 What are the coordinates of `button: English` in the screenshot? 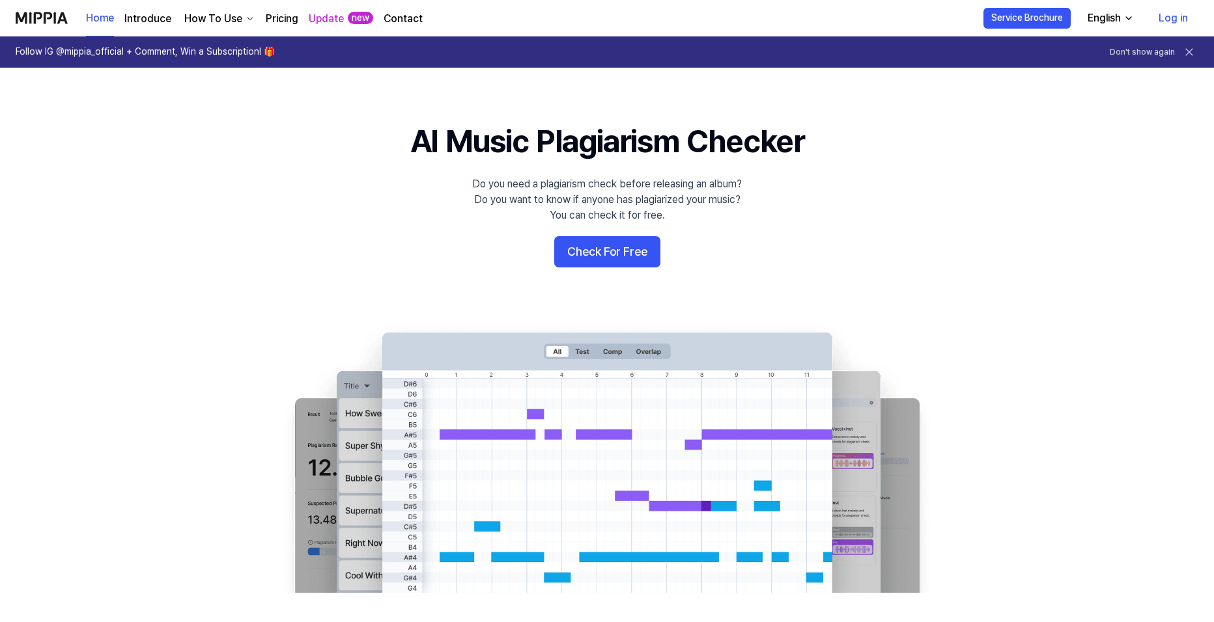 It's located at (1109, 18).